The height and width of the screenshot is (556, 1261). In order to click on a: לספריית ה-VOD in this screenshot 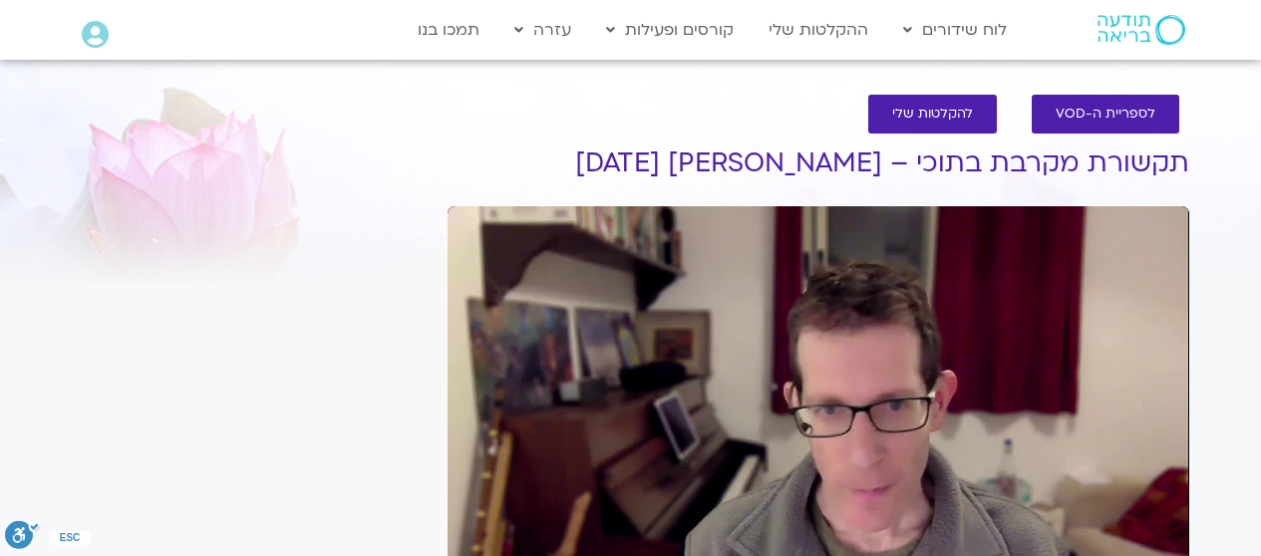, I will do `click(1106, 114)`.